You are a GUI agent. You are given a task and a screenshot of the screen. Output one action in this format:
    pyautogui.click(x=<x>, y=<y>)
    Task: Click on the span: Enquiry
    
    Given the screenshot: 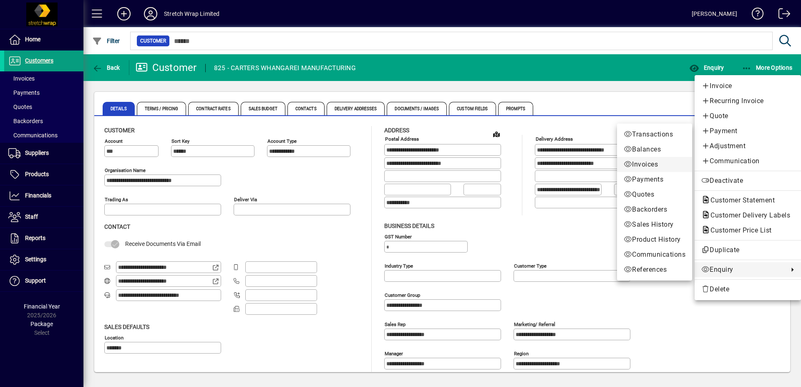 What is the action you would take?
    pyautogui.click(x=743, y=270)
    